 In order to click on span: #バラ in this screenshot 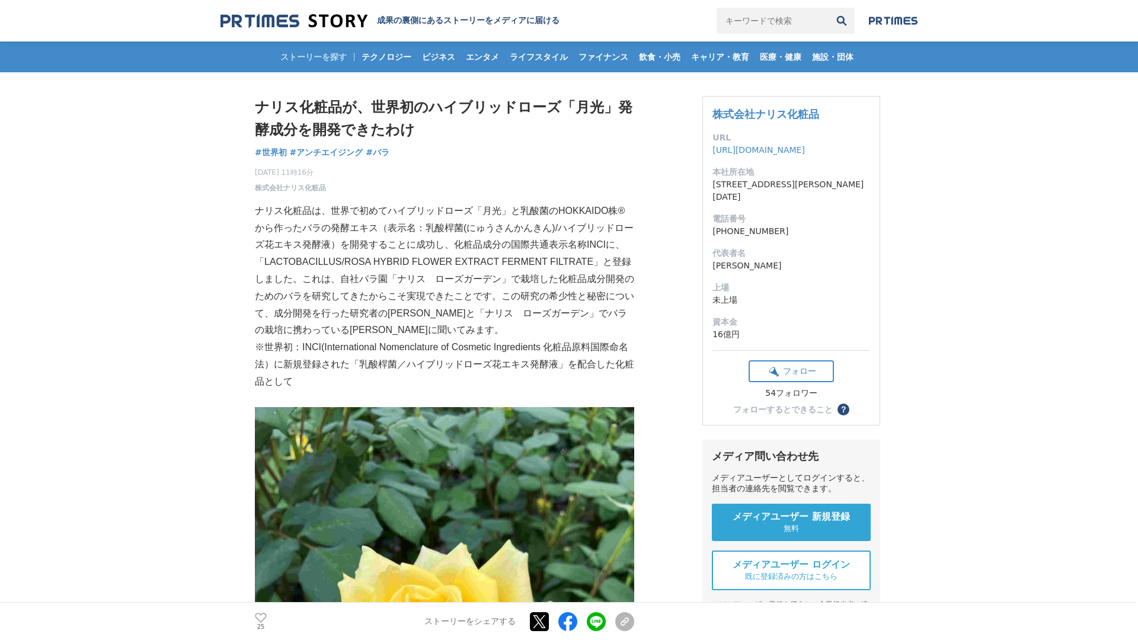, I will do `click(377, 152)`.